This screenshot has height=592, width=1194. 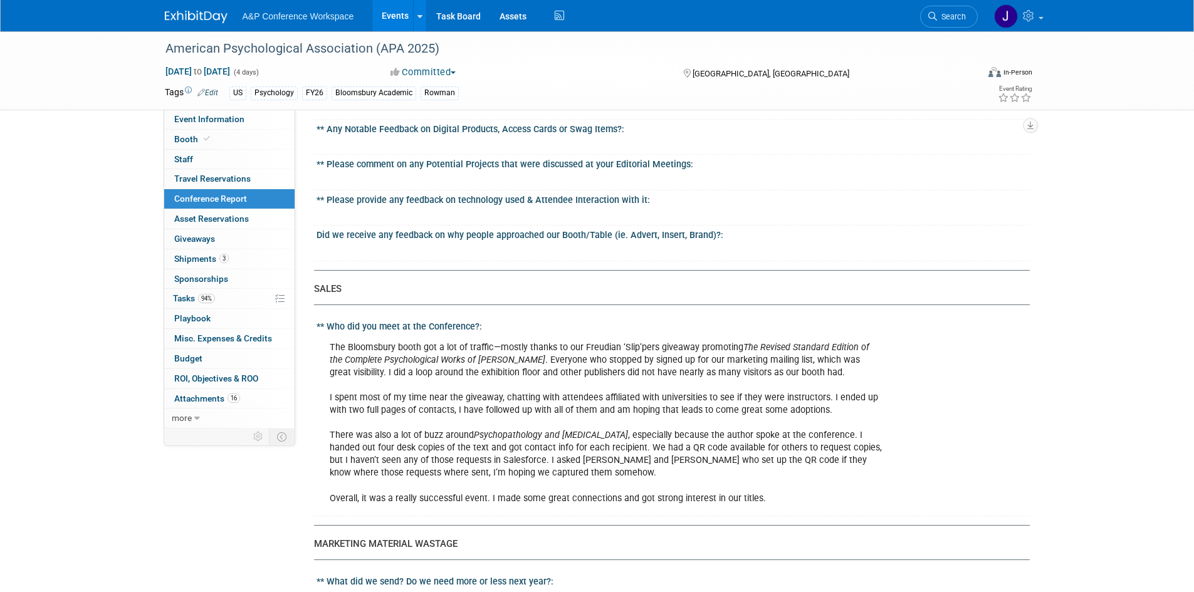 What do you see at coordinates (229, 259) in the screenshot?
I see `a: Shipments3` at bounding box center [229, 259].